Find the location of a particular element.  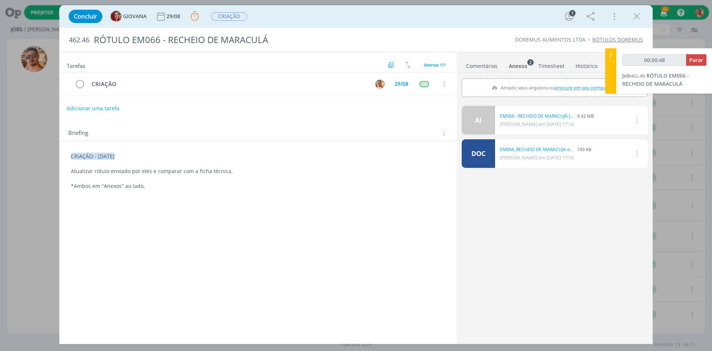

button: V is located at coordinates (380, 84).